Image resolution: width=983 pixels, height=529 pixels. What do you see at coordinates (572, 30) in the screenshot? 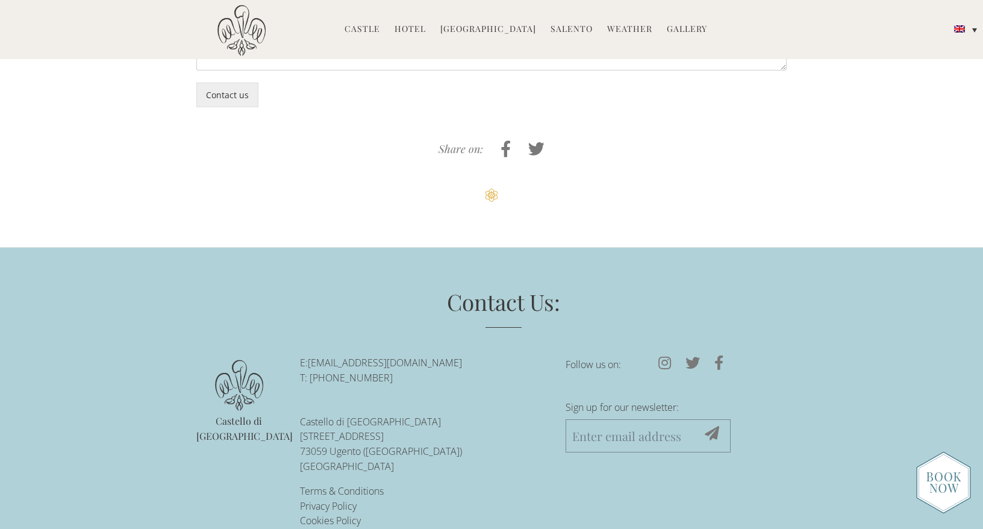
I see `a: Salento` at bounding box center [572, 30].